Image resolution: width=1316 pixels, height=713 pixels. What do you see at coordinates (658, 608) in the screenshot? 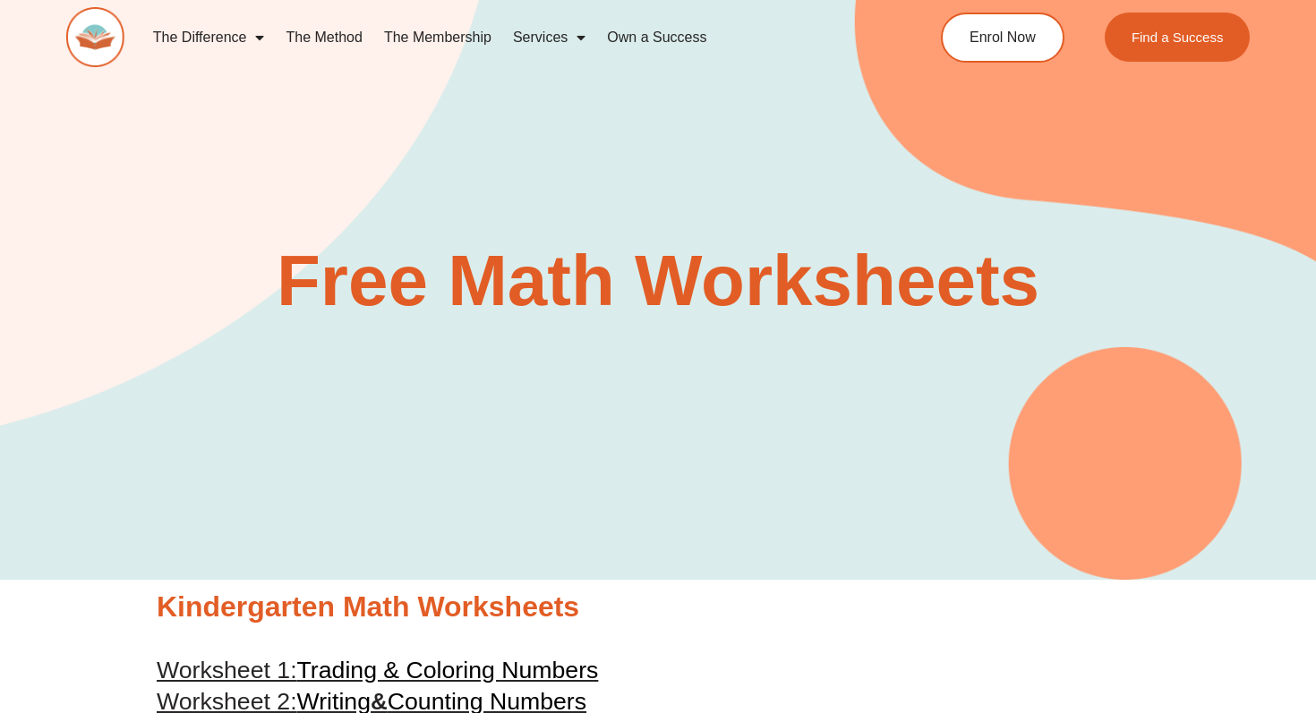
I see `h2: Kindergarten Math Worksheets` at bounding box center [658, 608].